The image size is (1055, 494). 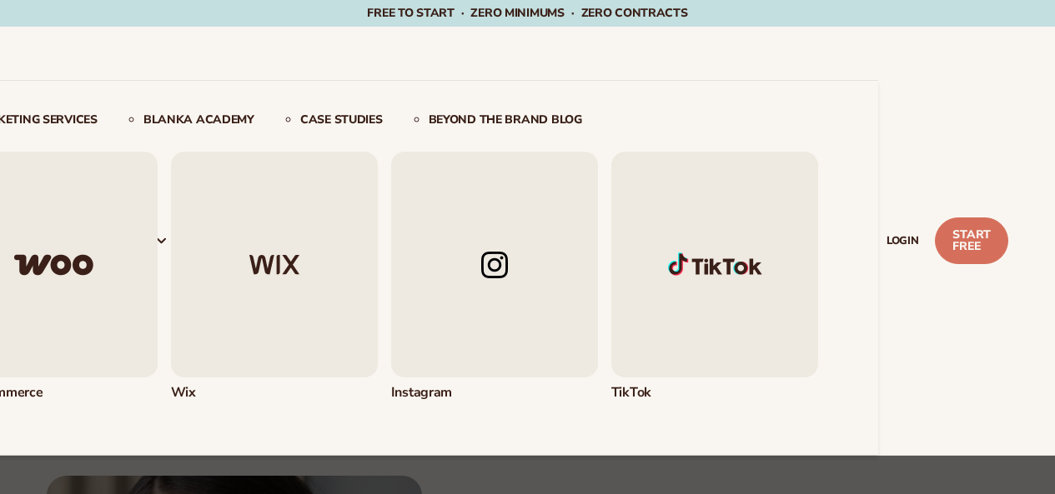 I want to click on span: Free to start · ZERO minimums · ZERO contracts, so click(x=527, y=13).